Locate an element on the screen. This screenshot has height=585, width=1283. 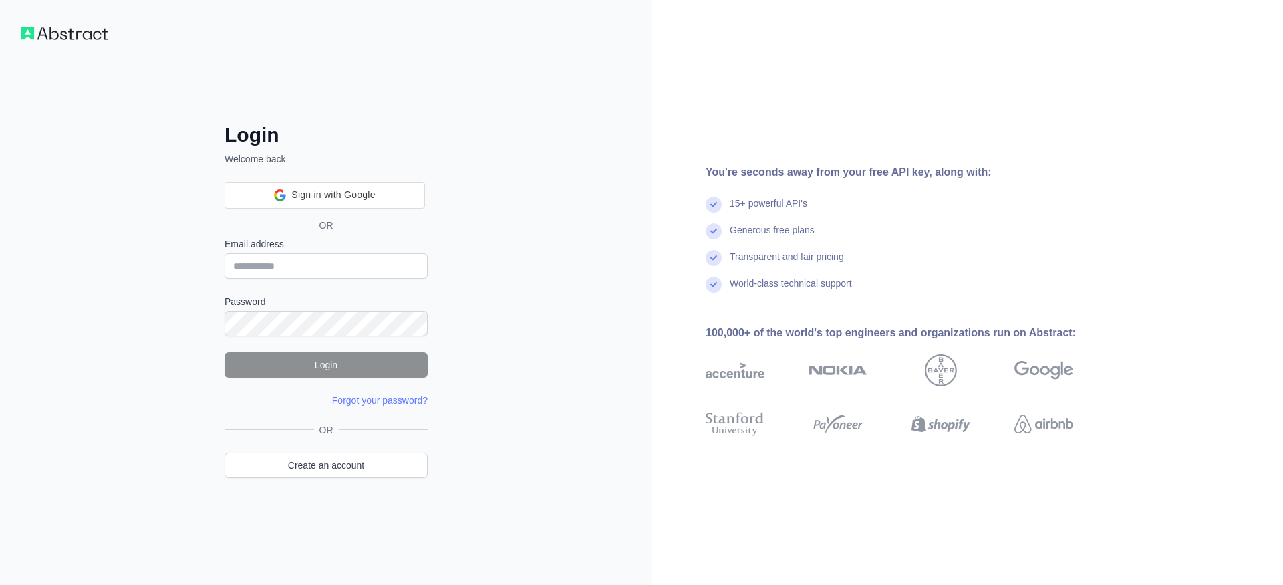
div: 15+ powerful API's is located at coordinates (768, 210).